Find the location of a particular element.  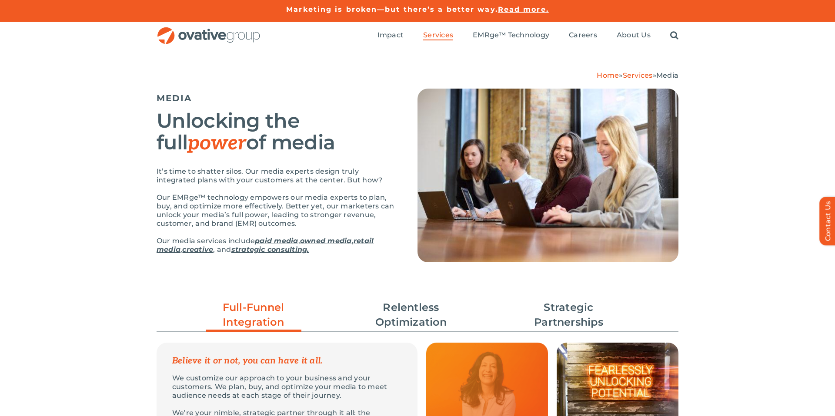

a: retail media is located at coordinates (265, 245).